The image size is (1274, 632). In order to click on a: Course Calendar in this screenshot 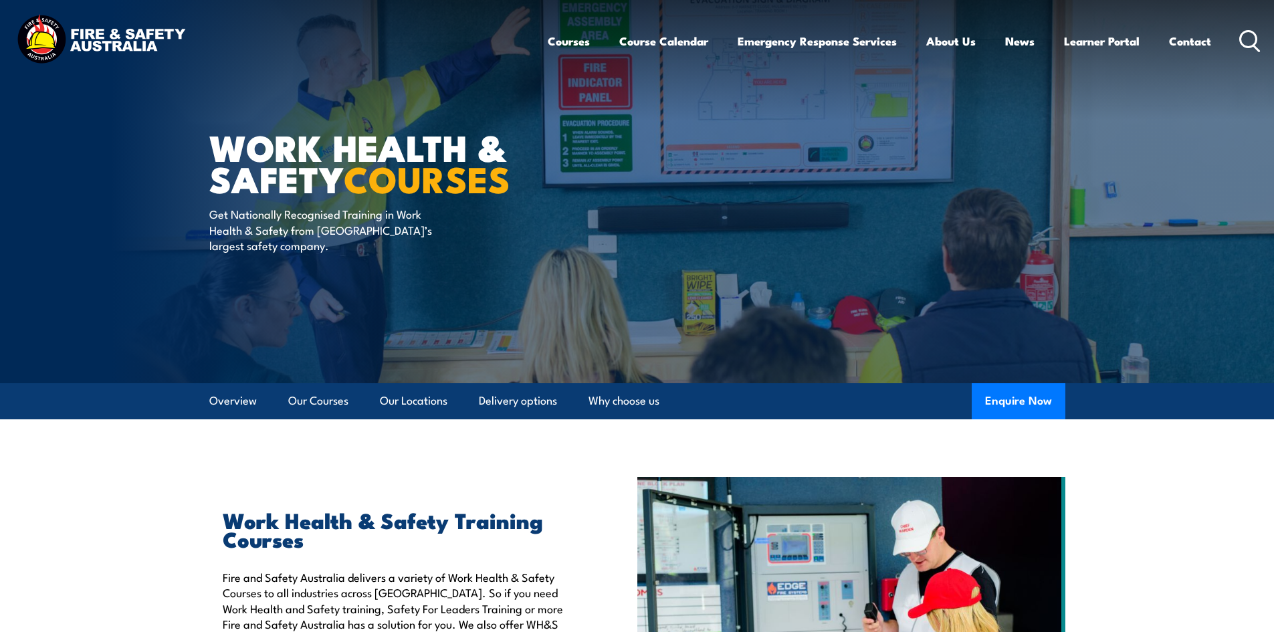, I will do `click(664, 41)`.